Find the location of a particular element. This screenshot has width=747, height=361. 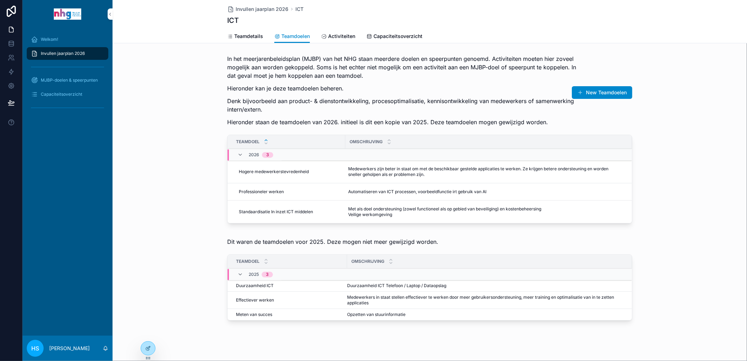

a: Hogere medewerkerstevredenheid is located at coordinates (289, 172).